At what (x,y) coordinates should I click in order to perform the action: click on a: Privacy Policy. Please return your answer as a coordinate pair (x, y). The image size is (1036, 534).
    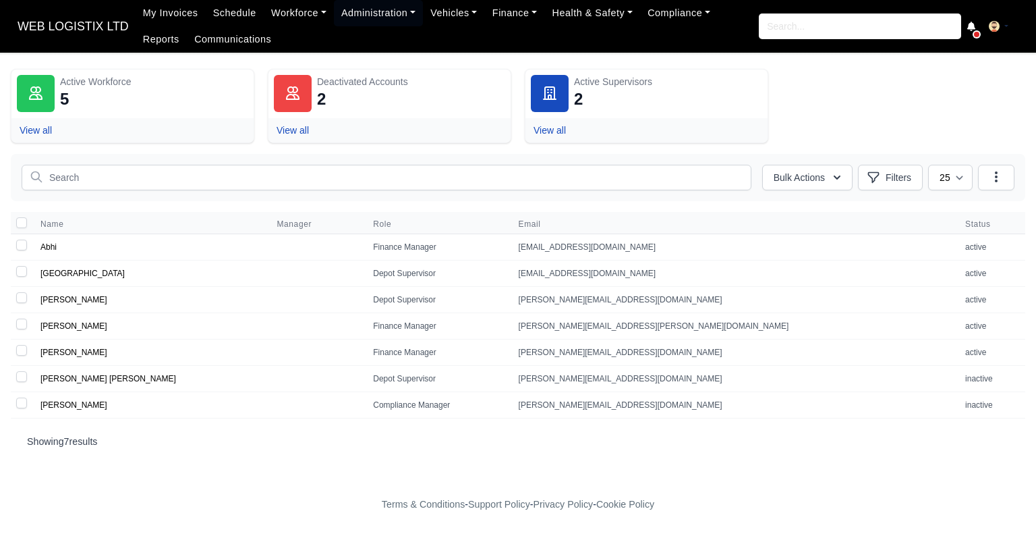
    Looking at the image, I should click on (563, 504).